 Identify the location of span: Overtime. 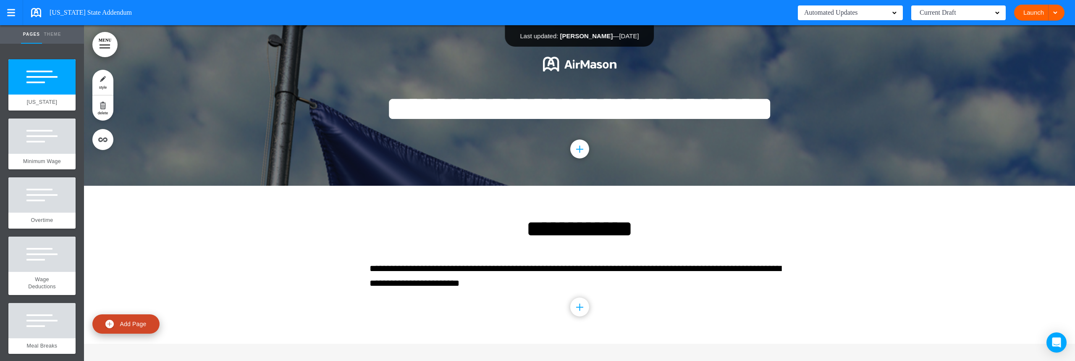
(42, 220).